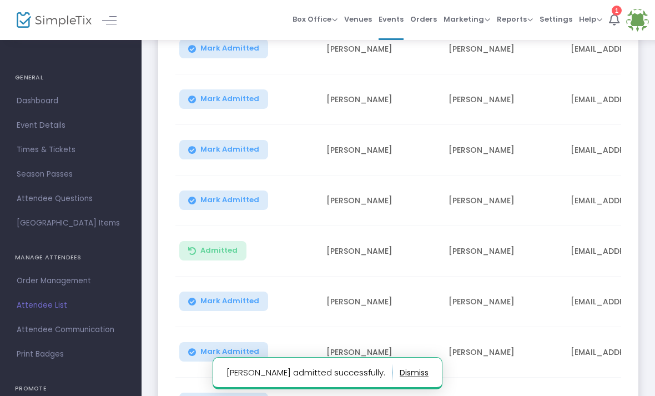  I want to click on span: Attendee Communication, so click(71, 330).